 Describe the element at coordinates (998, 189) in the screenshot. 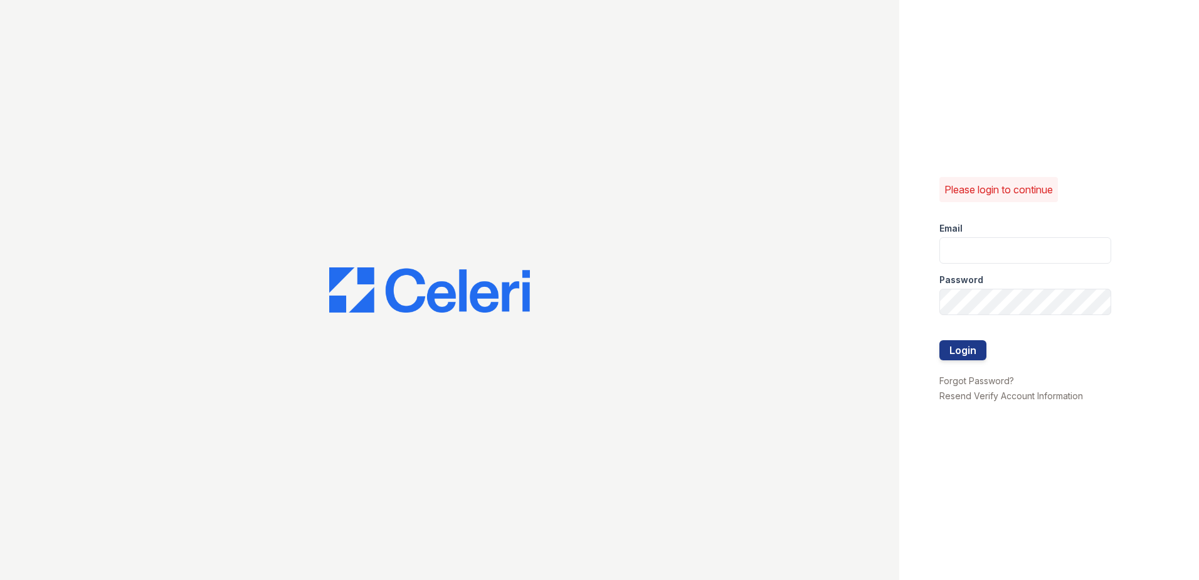

I see `p: Please login to continue` at that location.